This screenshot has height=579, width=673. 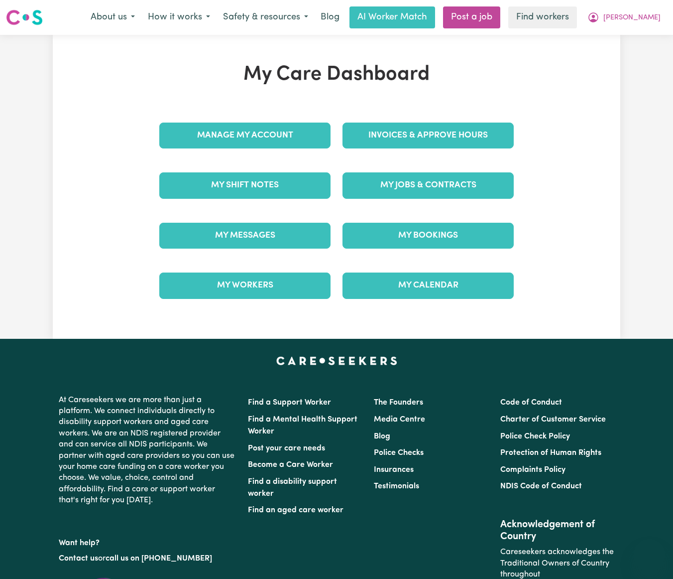 What do you see at coordinates (535, 436) in the screenshot?
I see `a: Police Check Policy` at bounding box center [535, 436].